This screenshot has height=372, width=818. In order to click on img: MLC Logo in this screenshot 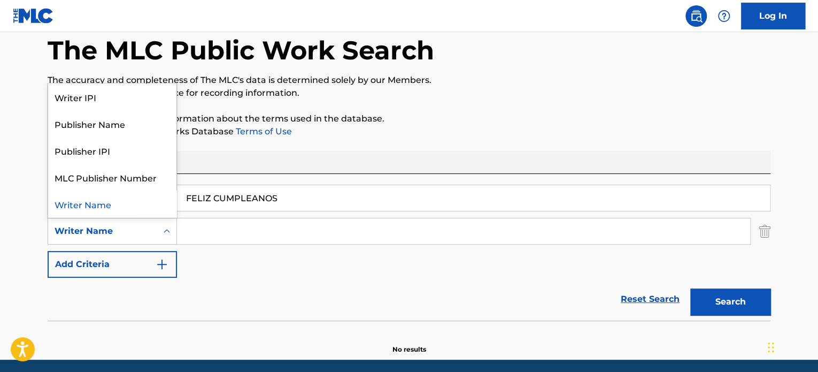, I will do `click(33, 16)`.